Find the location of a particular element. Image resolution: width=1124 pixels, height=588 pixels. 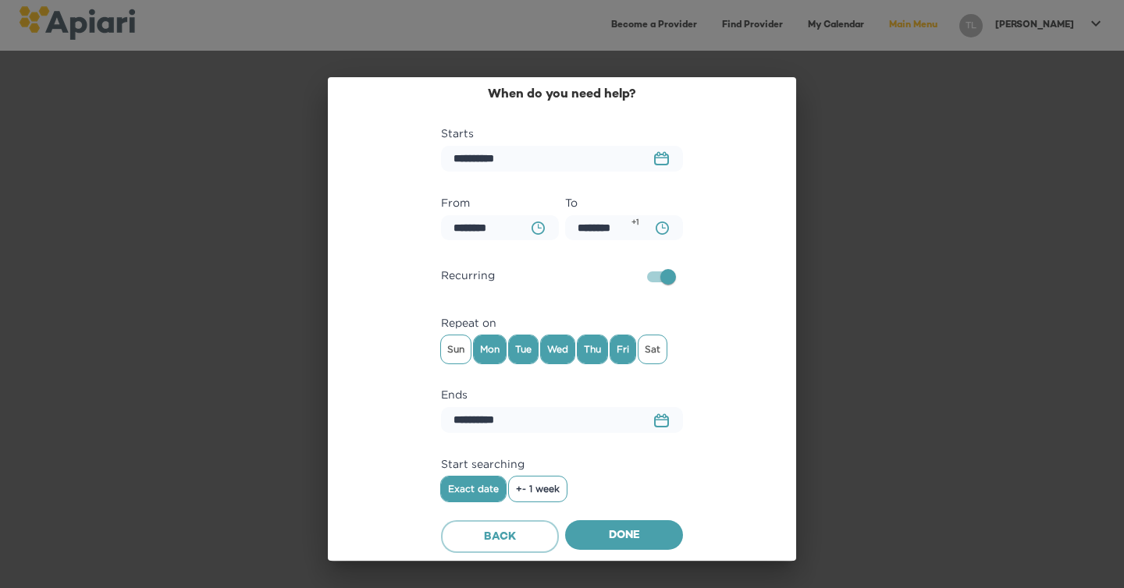

label: From is located at coordinates (499, 203).